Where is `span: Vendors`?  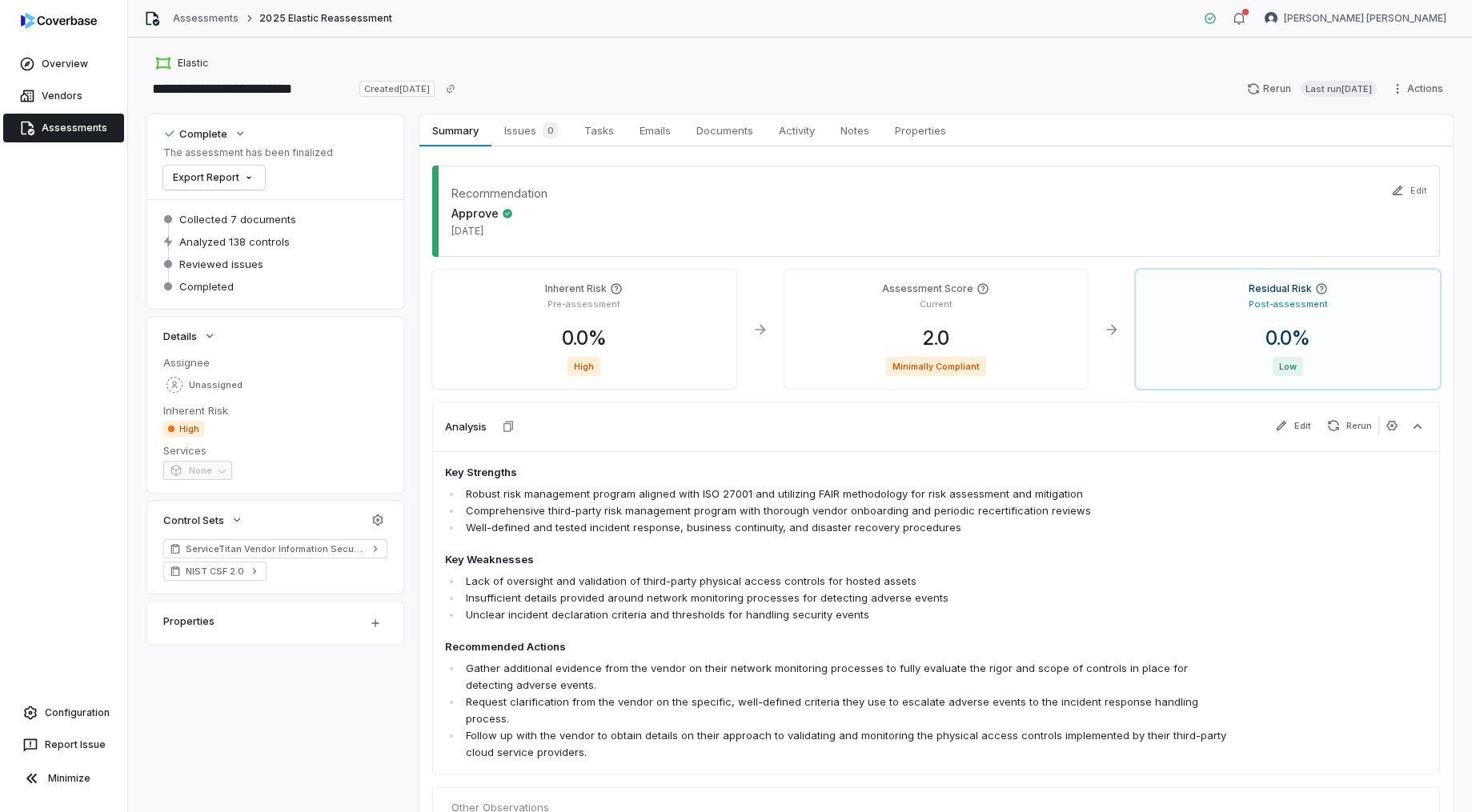
span: Vendors is located at coordinates (62, 96).